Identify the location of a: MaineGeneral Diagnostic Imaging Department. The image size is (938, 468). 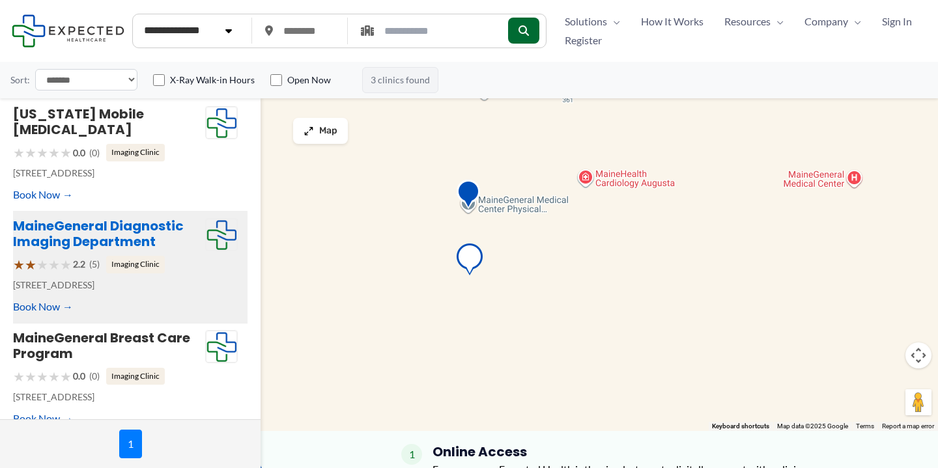
(98, 234).